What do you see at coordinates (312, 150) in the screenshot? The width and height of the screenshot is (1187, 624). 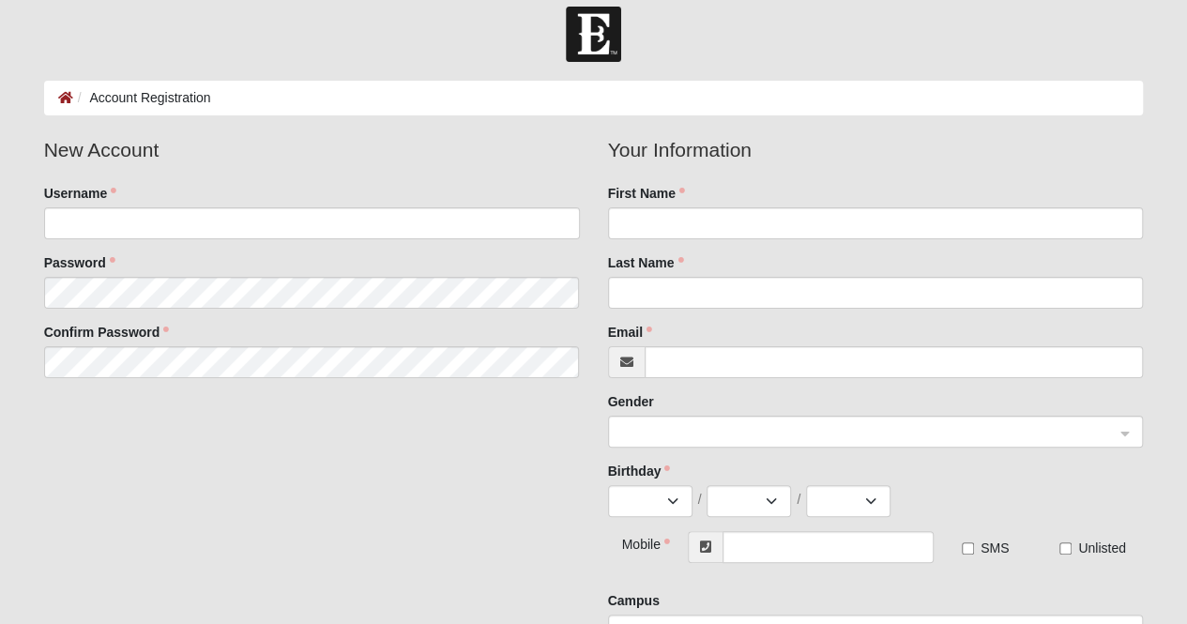 I see `legend: New Account` at bounding box center [312, 150].